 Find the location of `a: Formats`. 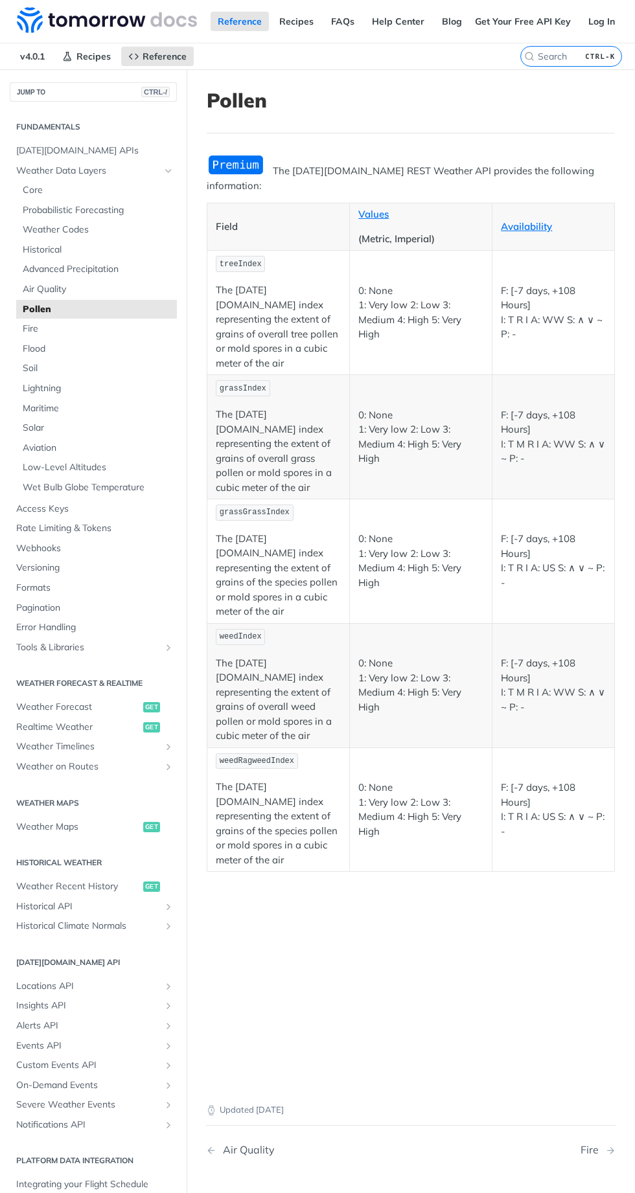

a: Formats is located at coordinates (93, 588).